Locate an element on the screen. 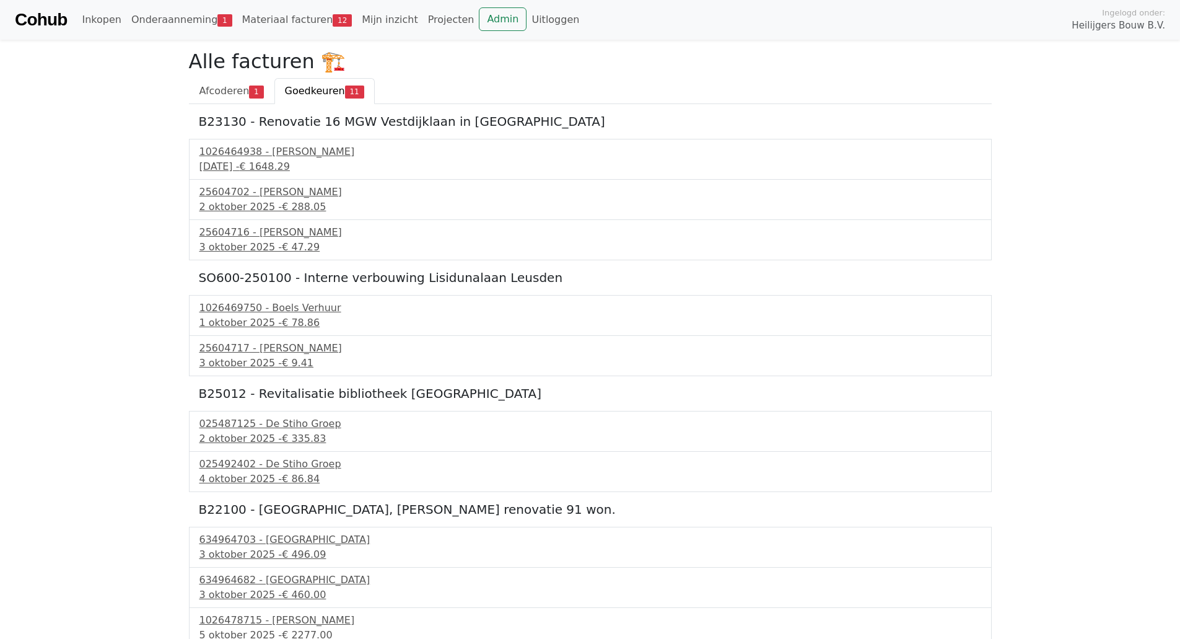 The height and width of the screenshot is (639, 1180). a: 025487125 - De Stiho Groep2 oktober 2025 -€ 335.83 is located at coordinates (590, 431).